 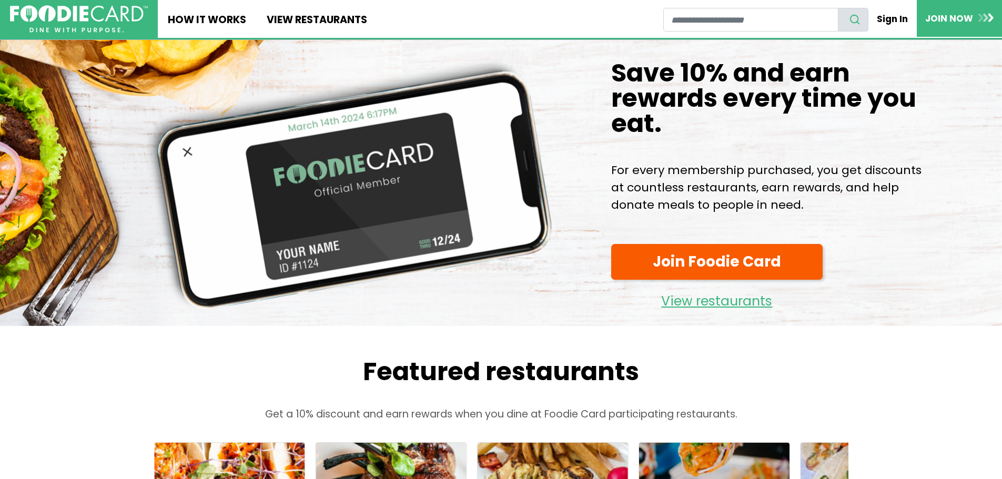 What do you see at coordinates (751, 19) in the screenshot?
I see `input: restaurant search` at bounding box center [751, 19].